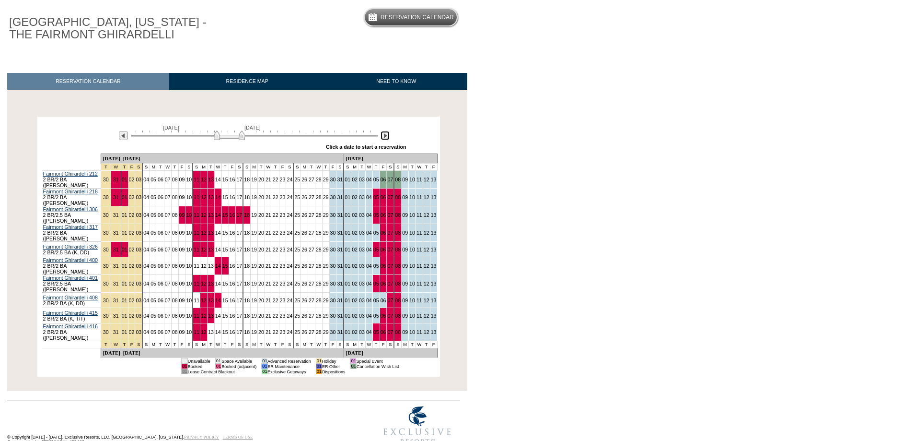 This screenshot has height=441, width=913. What do you see at coordinates (70, 191) in the screenshot?
I see `a: Fairmont Ghirardelli 218` at bounding box center [70, 191].